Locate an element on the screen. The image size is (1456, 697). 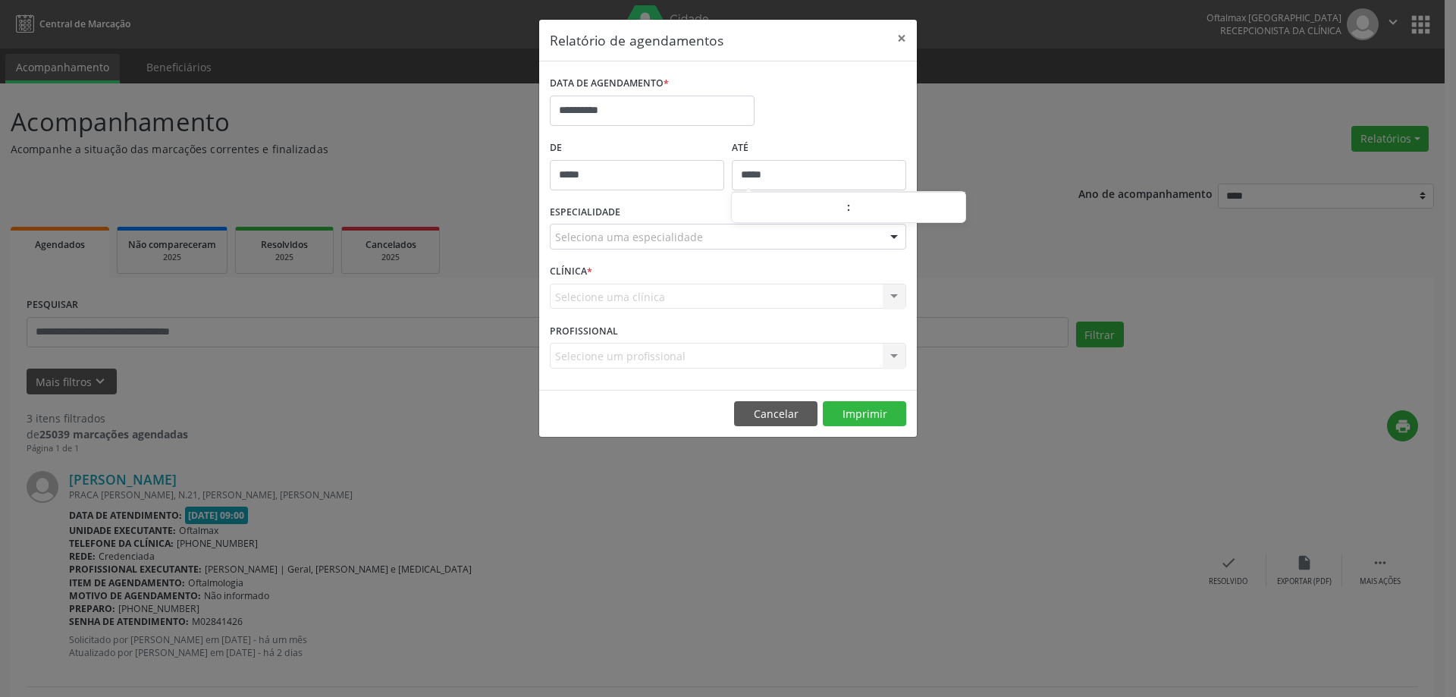
label: DATA DE AGENDAMENTO is located at coordinates (609, 83).